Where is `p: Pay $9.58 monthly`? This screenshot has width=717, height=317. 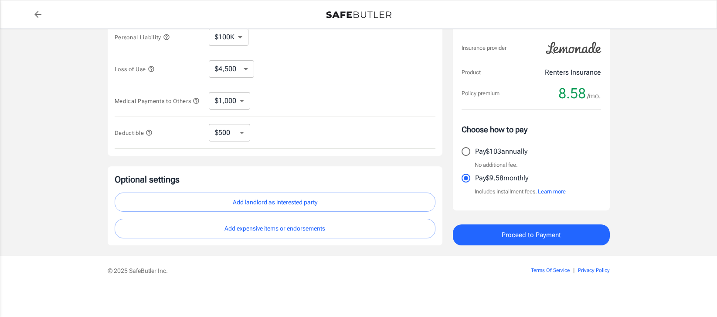 p: Pay $9.58 monthly is located at coordinates (502, 178).